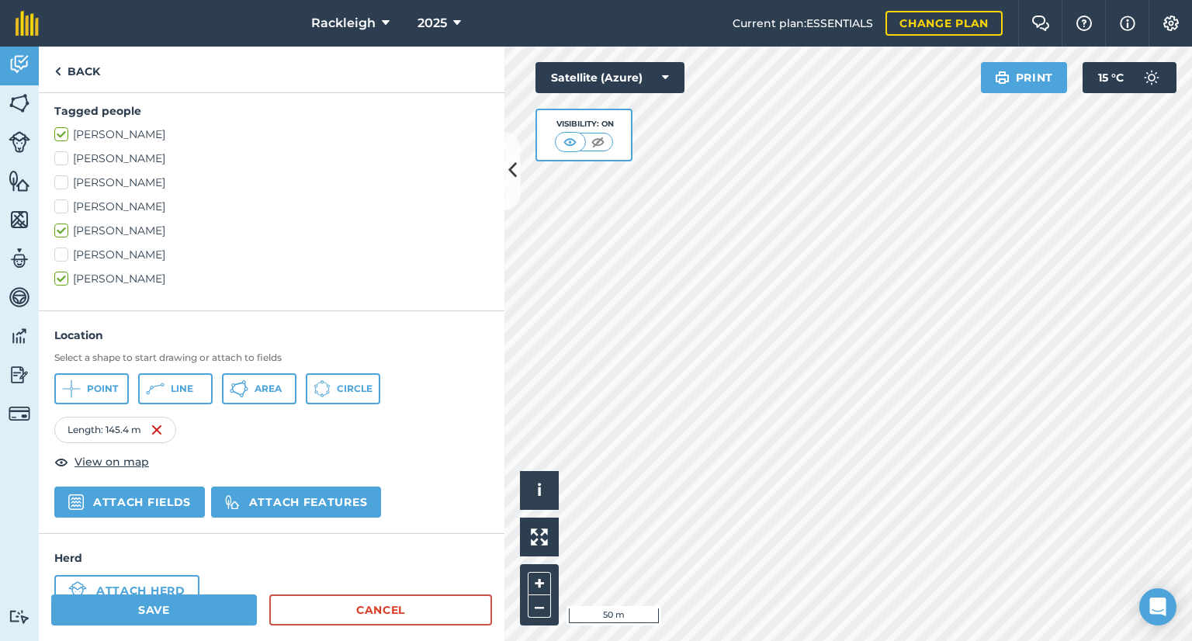 The image size is (1192, 641). What do you see at coordinates (1111, 78) in the screenshot?
I see `span: 15 ° C` at bounding box center [1111, 78].